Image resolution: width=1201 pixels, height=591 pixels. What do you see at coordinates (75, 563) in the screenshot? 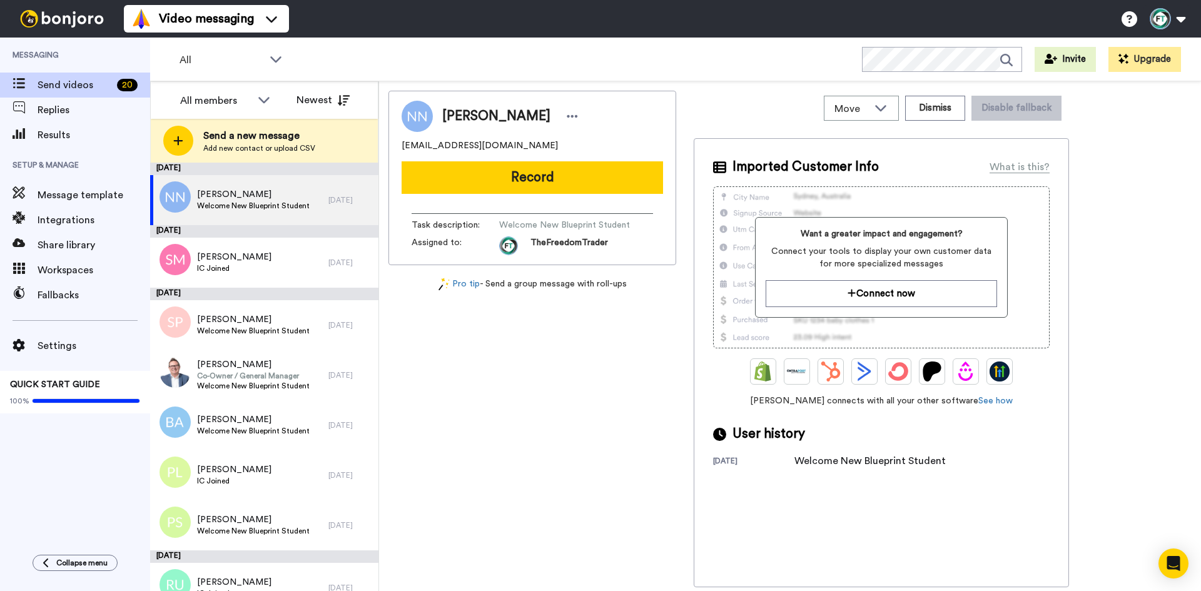
I see `button: Collapse menu` at bounding box center [75, 563].